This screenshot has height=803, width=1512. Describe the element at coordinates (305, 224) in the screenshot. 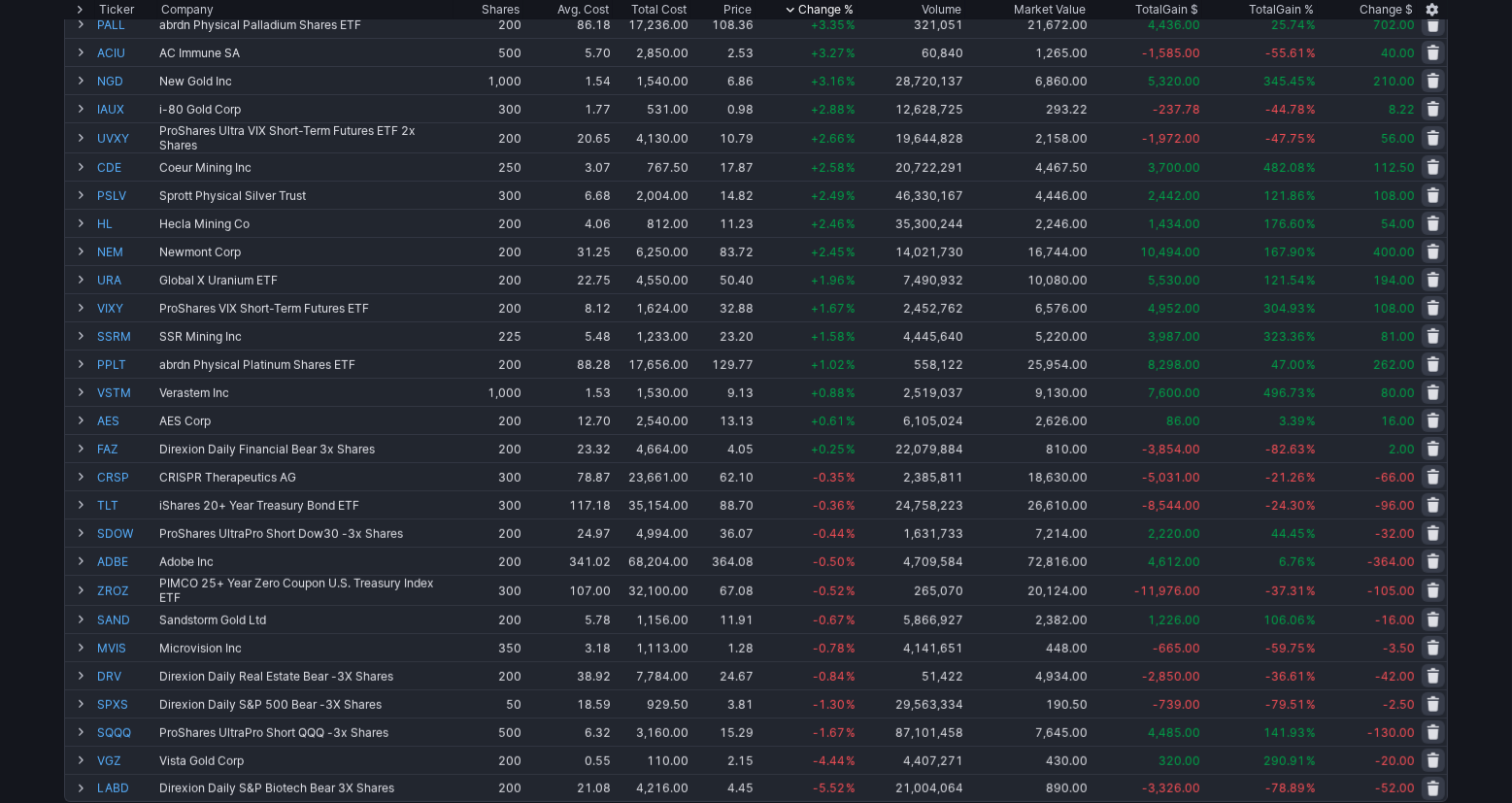

I see `div: Hecla Mining Co` at that location.